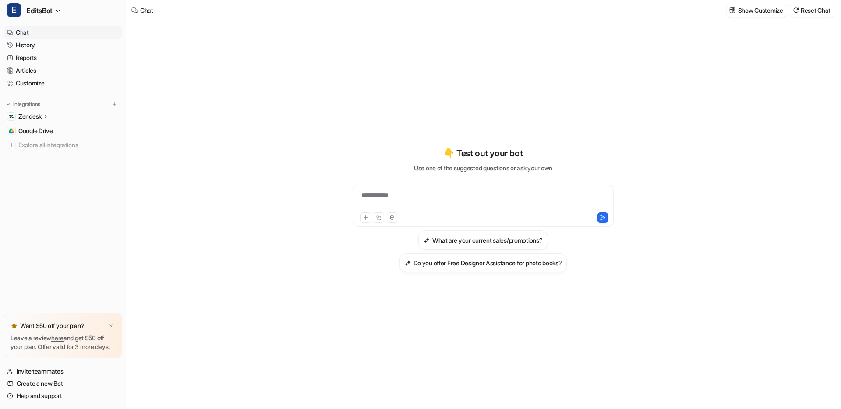 The height and width of the screenshot is (409, 841). Describe the element at coordinates (487, 240) in the screenshot. I see `h3: What are your current sales/promotions?` at that location.